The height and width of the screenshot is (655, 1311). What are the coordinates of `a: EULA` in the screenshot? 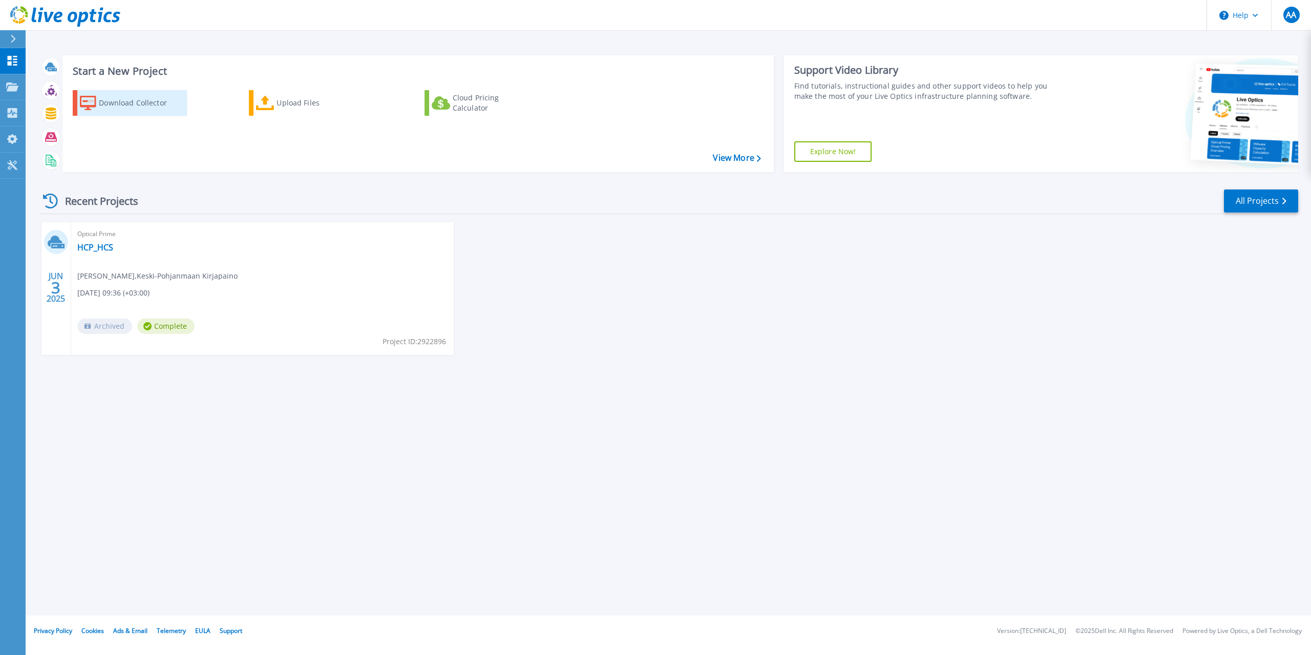 It's located at (203, 630).